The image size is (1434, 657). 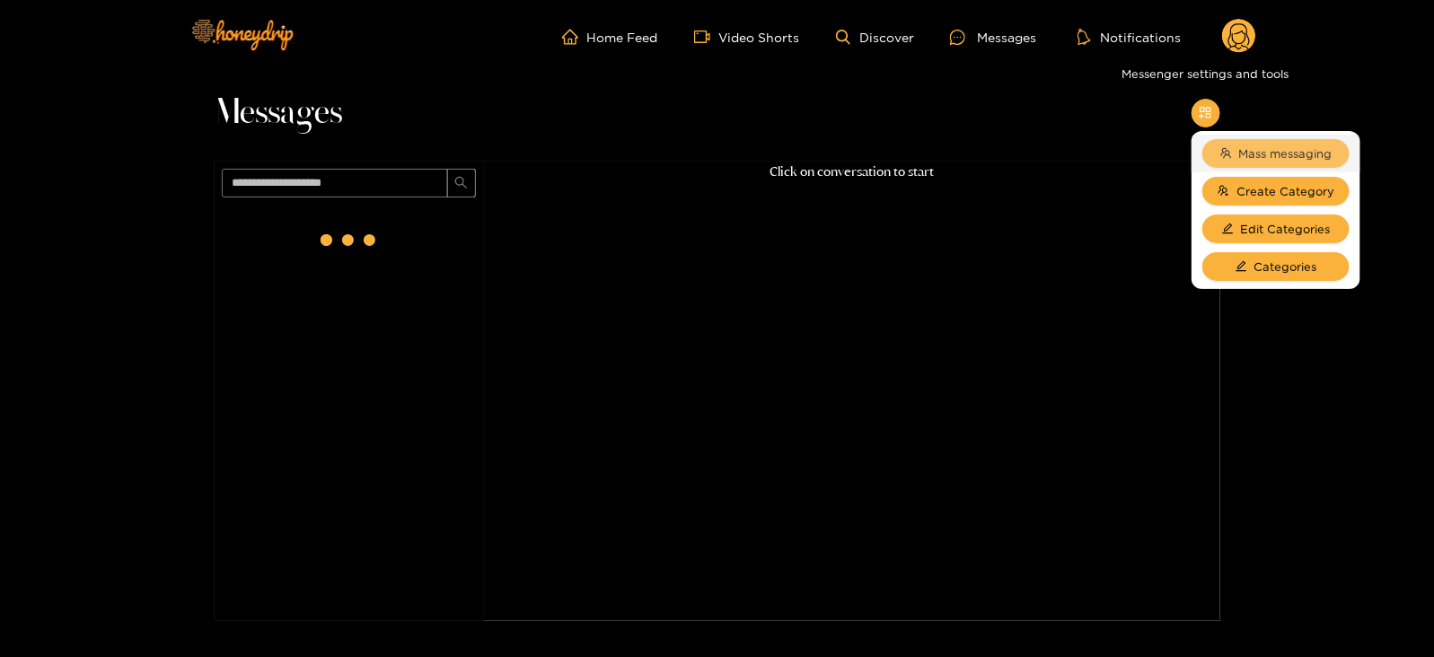 I want to click on a: Video Shorts, so click(x=747, y=37).